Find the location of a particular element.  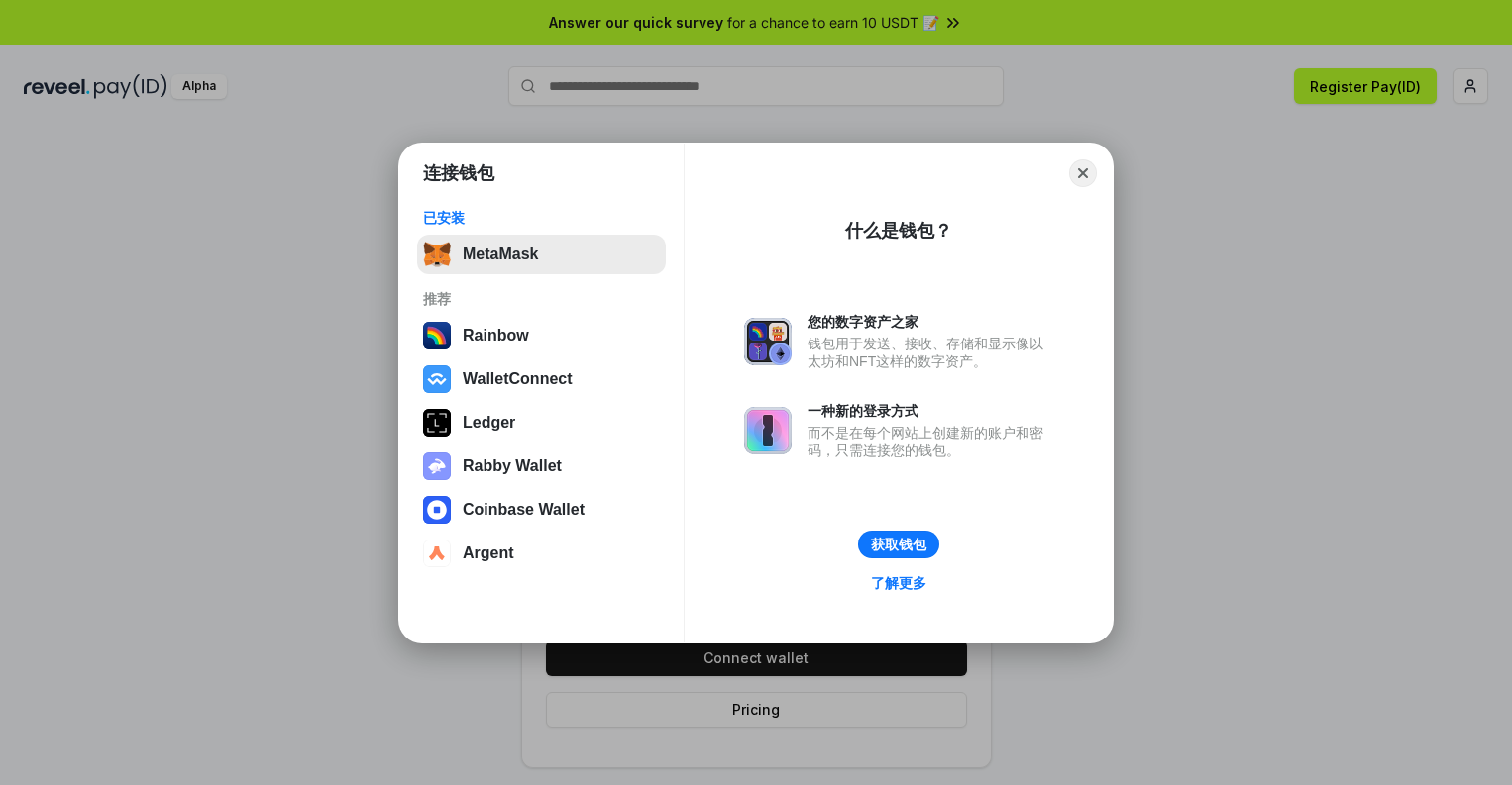

div: Coinbase Wallet is located at coordinates (523, 510).